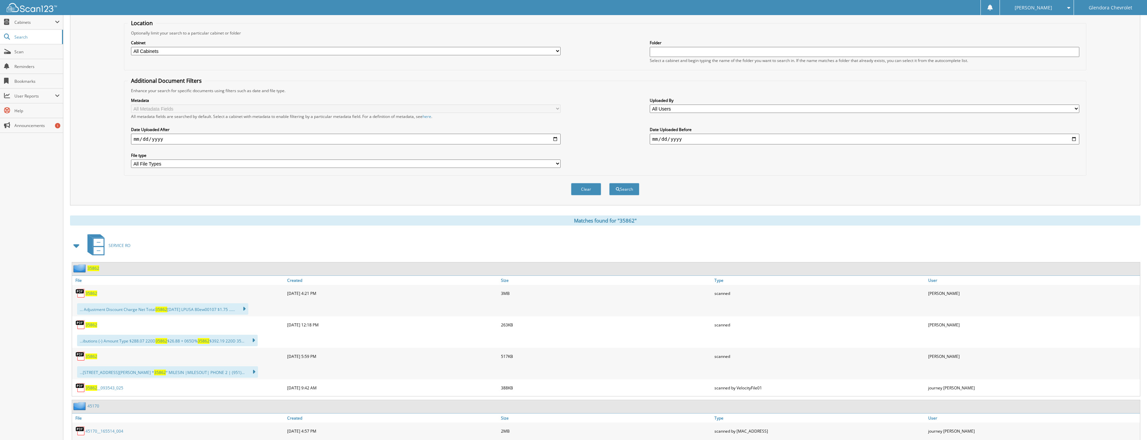  I want to click on button: Search, so click(624, 189).